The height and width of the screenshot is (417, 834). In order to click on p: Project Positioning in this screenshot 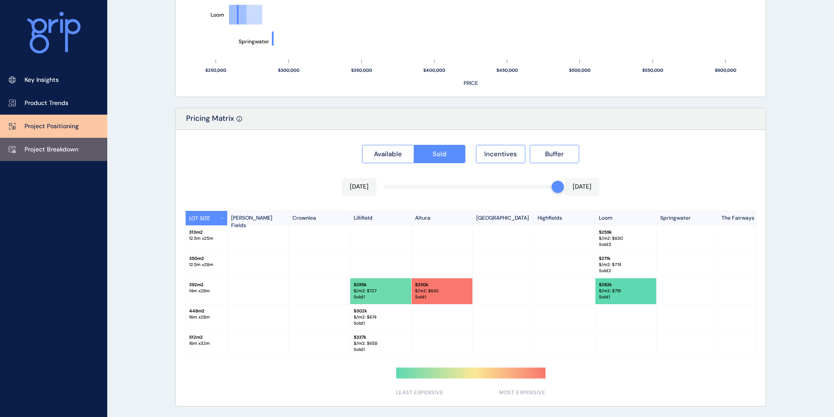, I will do `click(52, 126)`.